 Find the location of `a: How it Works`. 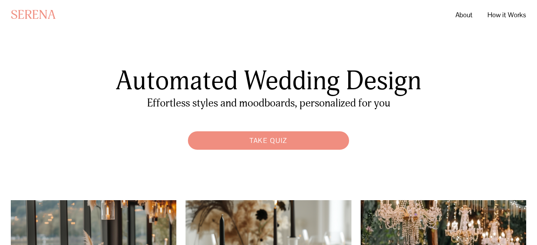

a: How it Works is located at coordinates (507, 15).